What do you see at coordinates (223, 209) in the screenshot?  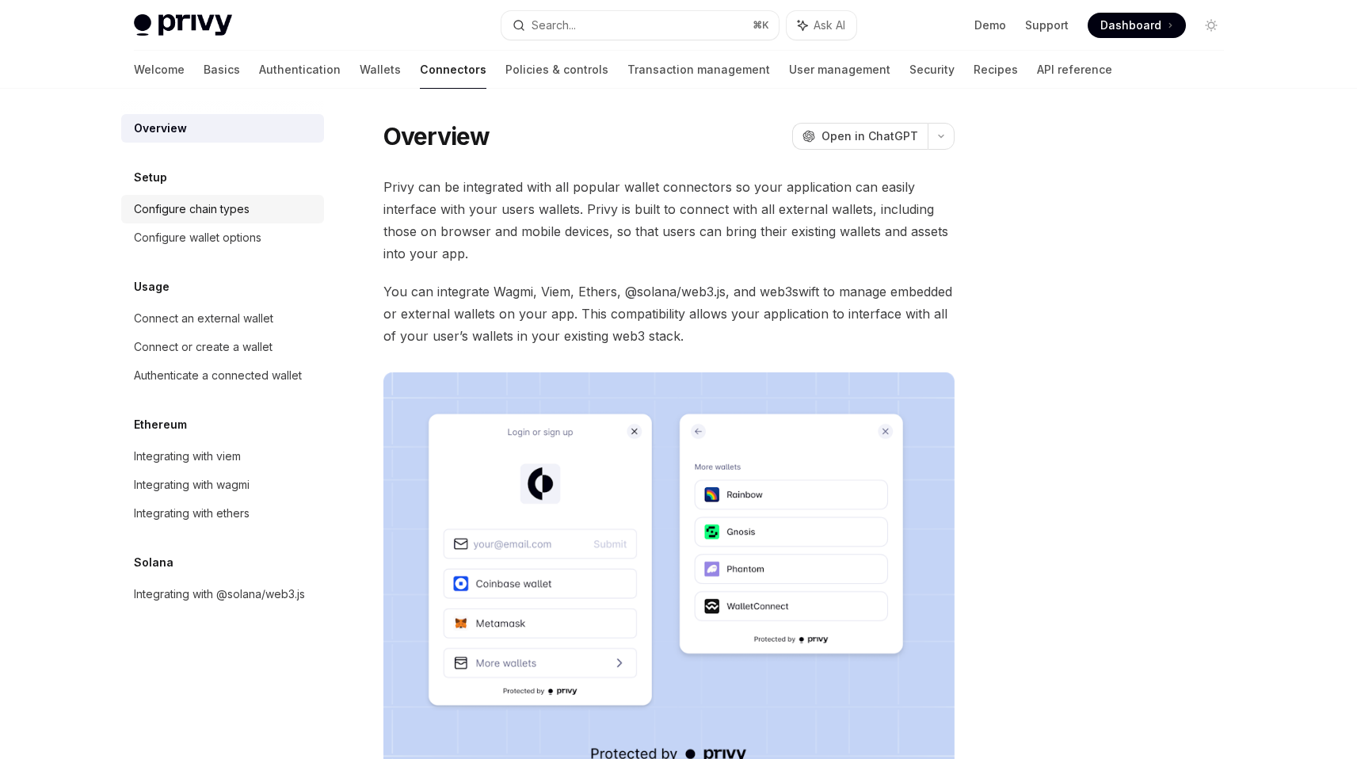 I see `a: Configure chain types` at bounding box center [223, 209].